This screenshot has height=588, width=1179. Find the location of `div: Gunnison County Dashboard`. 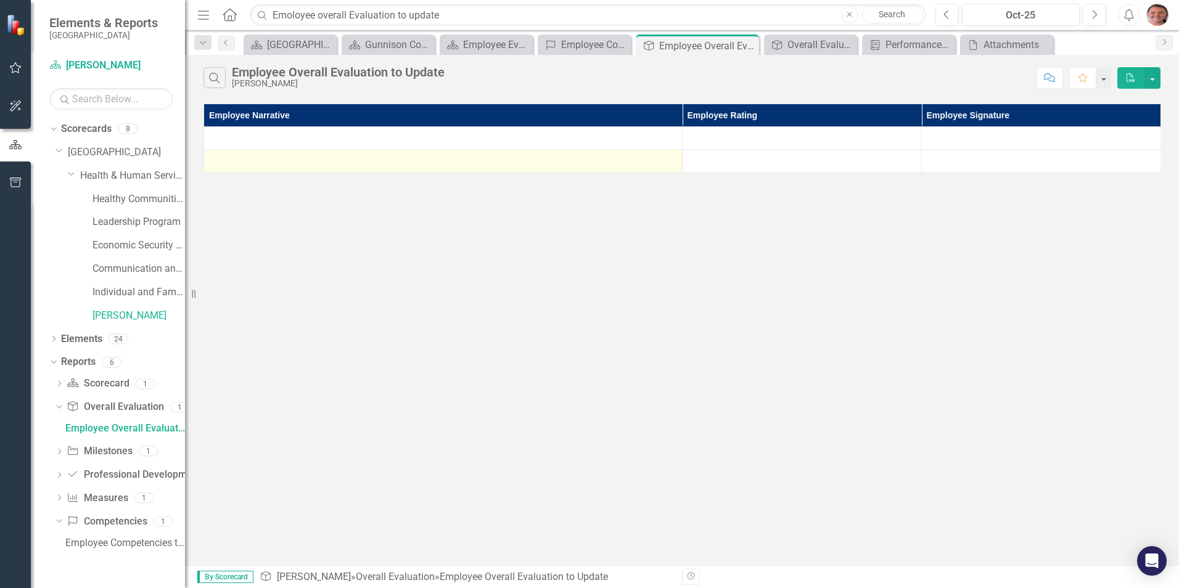

div: Gunnison County Dashboard is located at coordinates (398, 44).